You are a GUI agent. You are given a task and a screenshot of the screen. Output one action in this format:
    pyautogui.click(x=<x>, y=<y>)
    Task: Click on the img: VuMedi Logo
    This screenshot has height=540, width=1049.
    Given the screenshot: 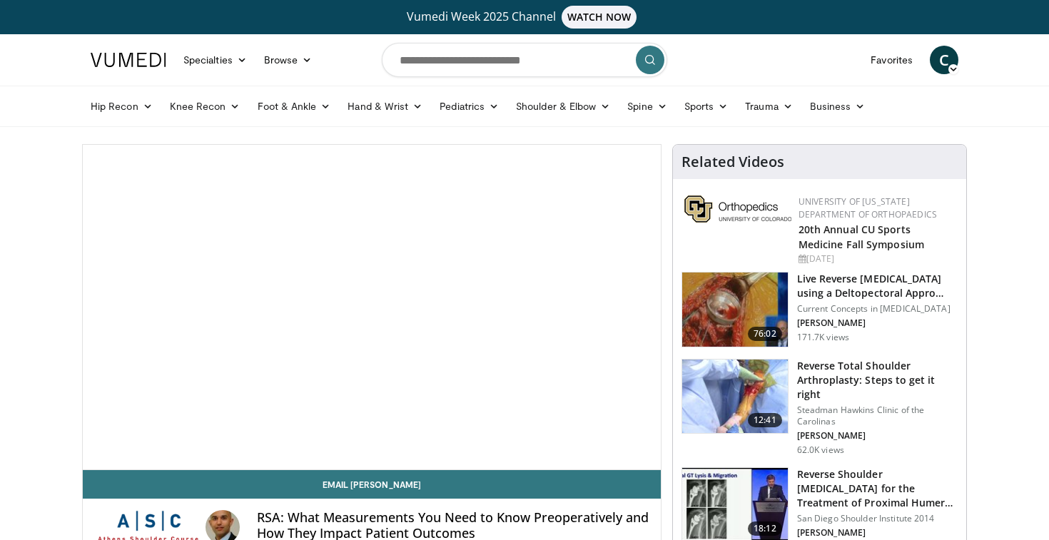 What is the action you would take?
    pyautogui.click(x=128, y=60)
    